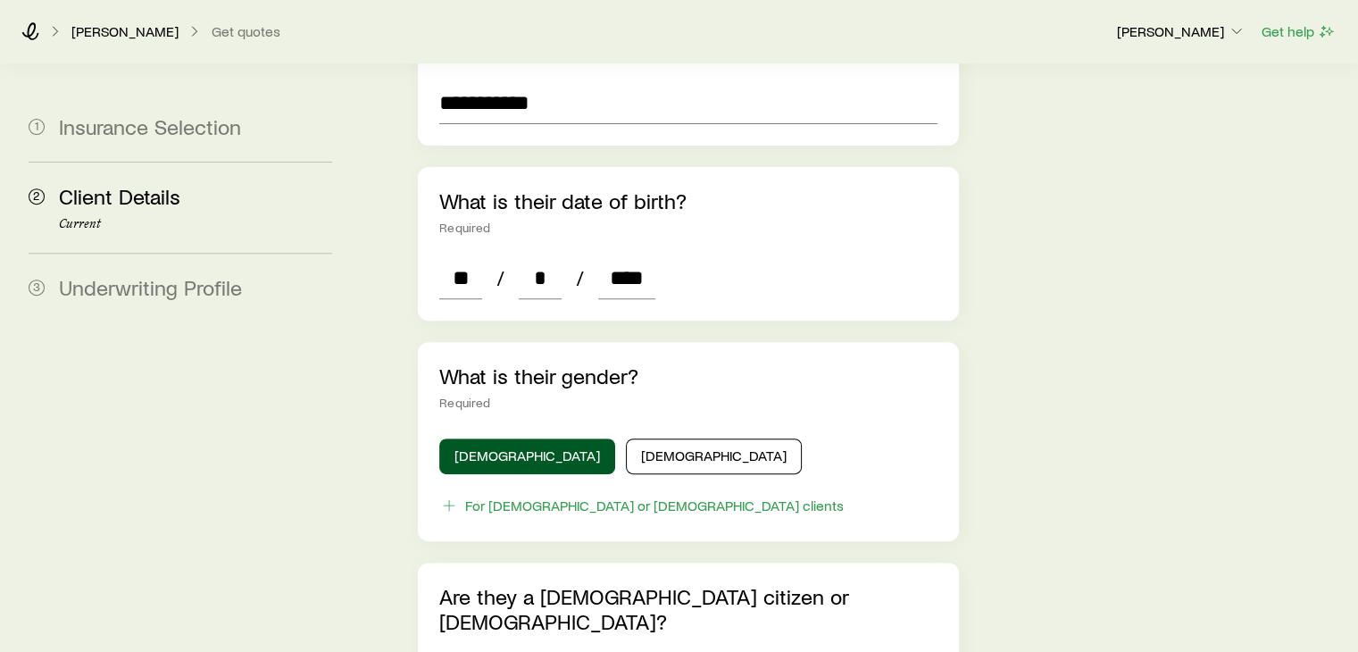 This screenshot has width=1358, height=652. Describe the element at coordinates (687, 201) in the screenshot. I see `p: What is their date of birth?` at that location.